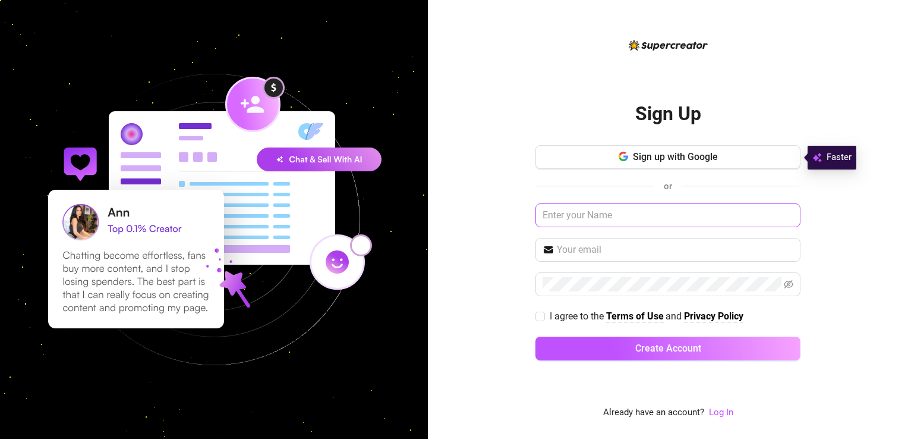 The height and width of the screenshot is (439, 908). What do you see at coordinates (668, 348) in the screenshot?
I see `button: Create Account` at bounding box center [668, 348].